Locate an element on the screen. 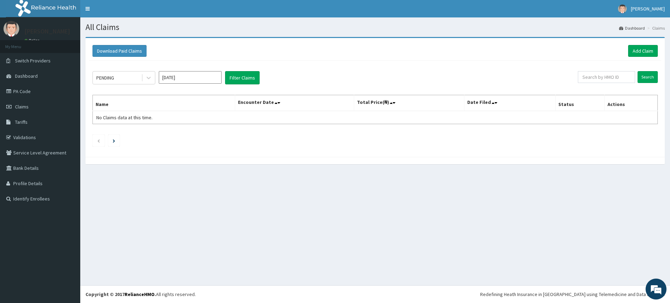 The image size is (670, 303). li: Claims is located at coordinates (655, 28).